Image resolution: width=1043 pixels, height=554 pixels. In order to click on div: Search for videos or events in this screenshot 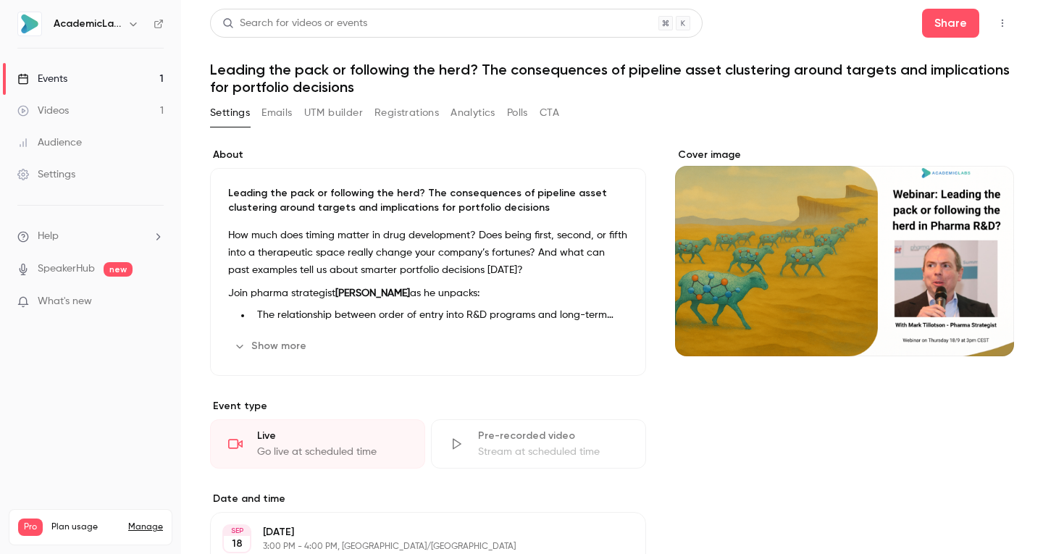, I will do `click(295, 23)`.